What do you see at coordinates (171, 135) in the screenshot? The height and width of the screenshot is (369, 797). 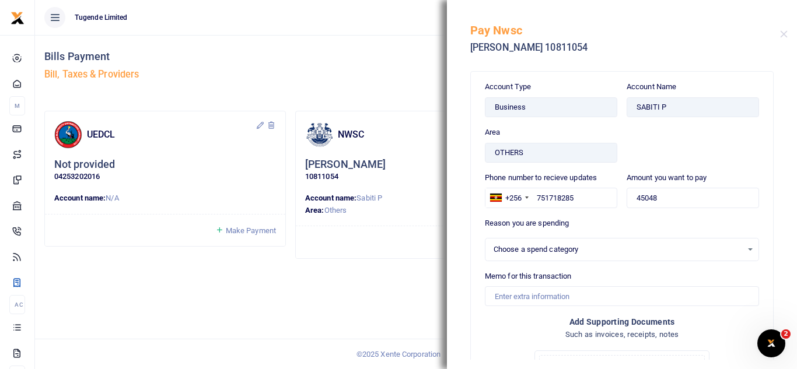 I see `h4: UEDCL` at bounding box center [171, 135].